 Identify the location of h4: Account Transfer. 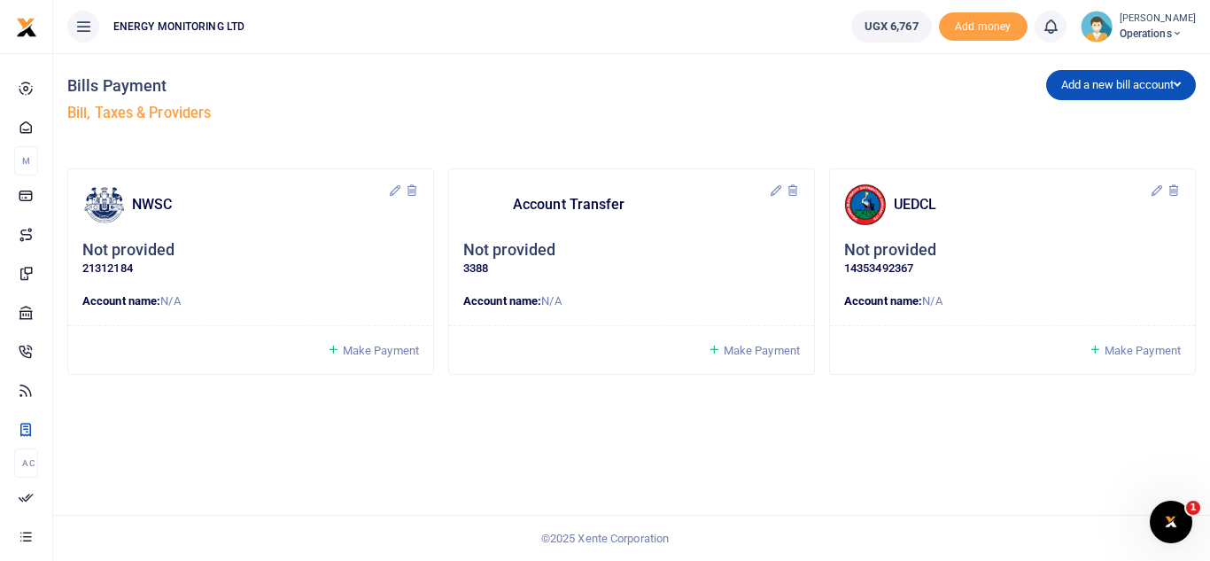
(640, 205).